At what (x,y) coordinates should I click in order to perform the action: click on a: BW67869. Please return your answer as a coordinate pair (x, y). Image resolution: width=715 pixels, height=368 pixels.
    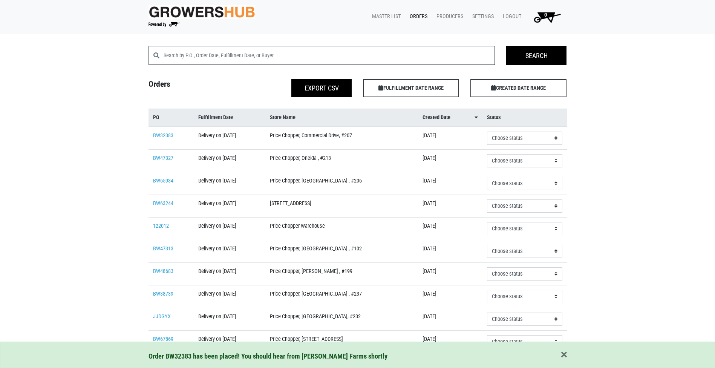
    Looking at the image, I should click on (163, 339).